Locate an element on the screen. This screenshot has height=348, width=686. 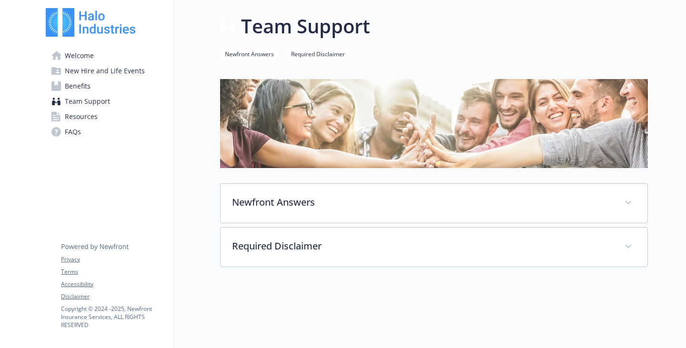
a: Privacy is located at coordinates (113, 260).